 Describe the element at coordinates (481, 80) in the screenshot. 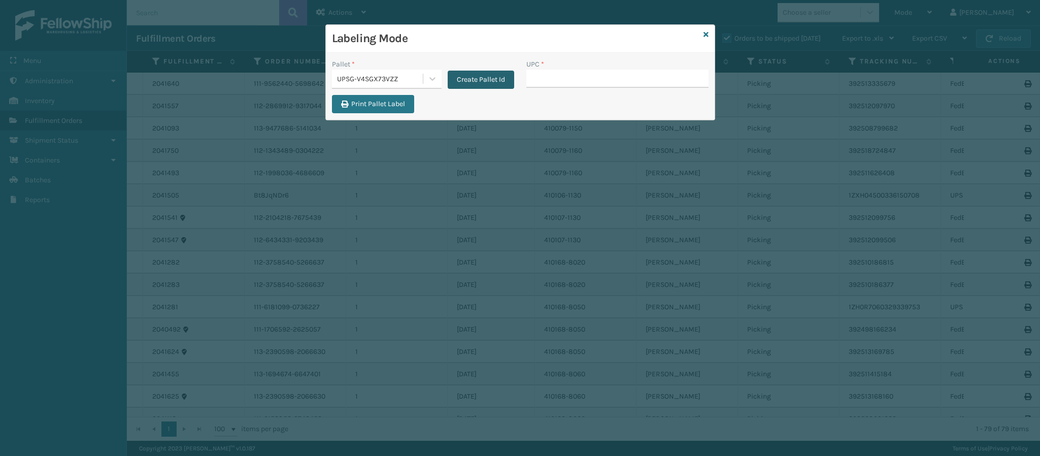

I see `button: Create Pallet Id` at that location.